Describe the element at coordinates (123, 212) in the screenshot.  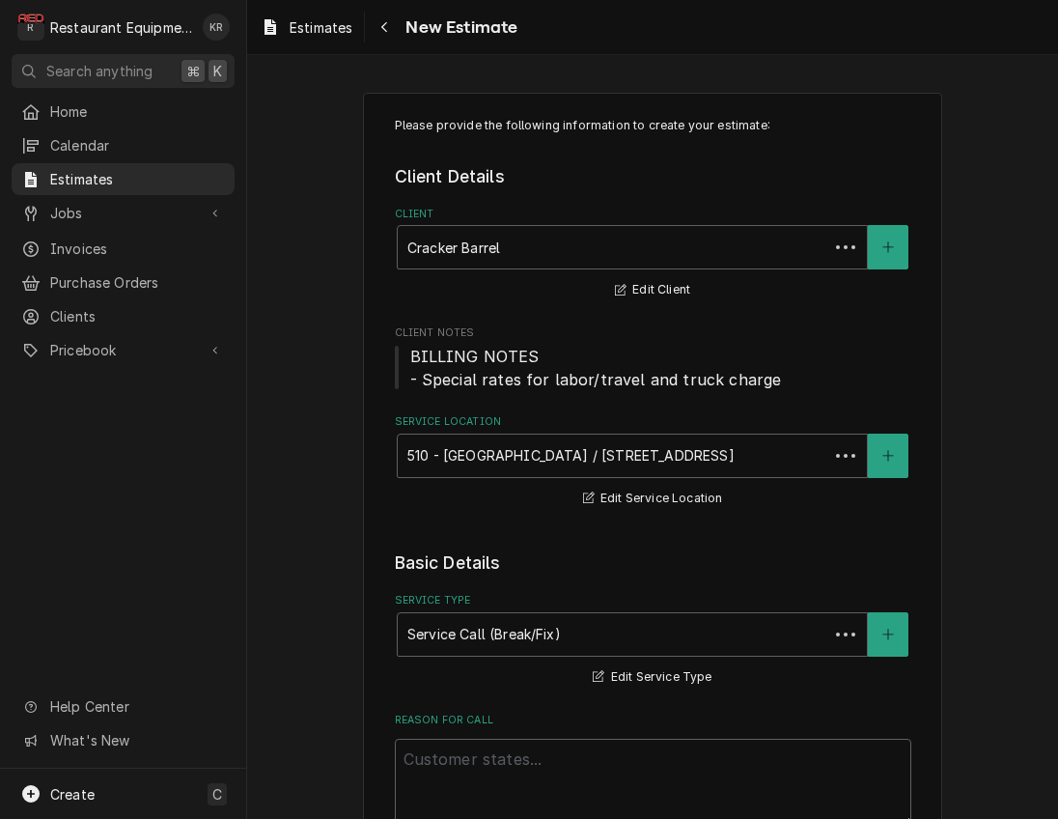
I see `a: Go to Jobs` at that location.